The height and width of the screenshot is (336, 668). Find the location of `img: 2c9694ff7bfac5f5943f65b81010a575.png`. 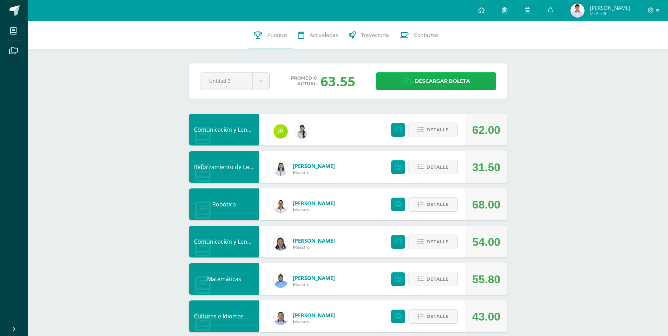

img: 2c9694ff7bfac5f5943f65b81010a575.png is located at coordinates (281, 206).